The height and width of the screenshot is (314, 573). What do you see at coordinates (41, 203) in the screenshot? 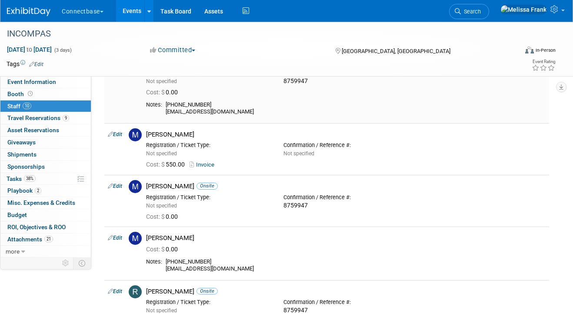
I see `span: Misc. Expenses & Credits` at bounding box center [41, 203].